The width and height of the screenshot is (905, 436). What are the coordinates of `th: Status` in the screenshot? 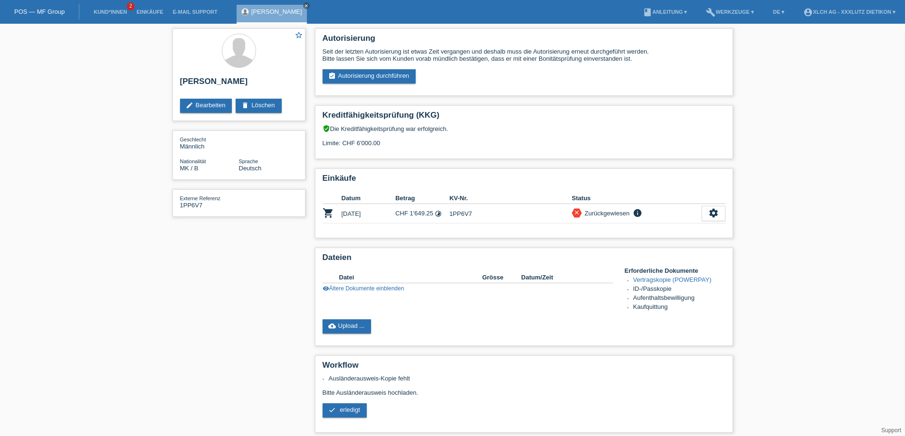 It's located at (636, 198).